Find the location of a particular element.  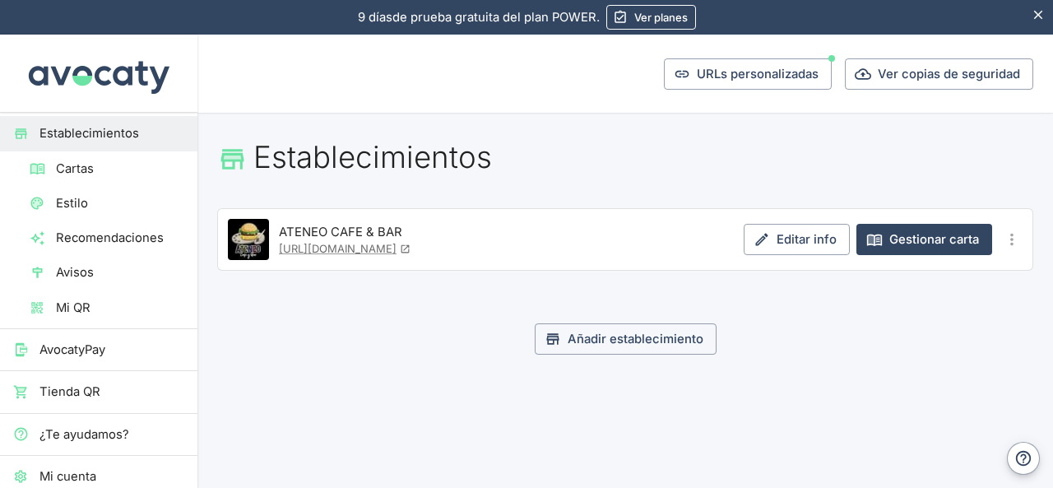

button: Ver copias de seguridad is located at coordinates (938, 74).